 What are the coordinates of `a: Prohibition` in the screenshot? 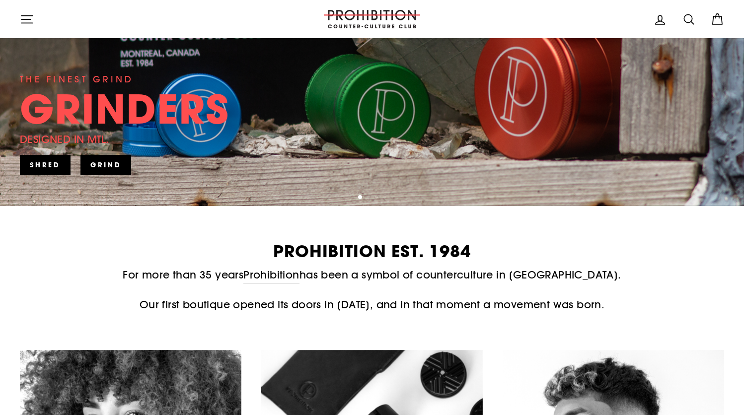 It's located at (271, 275).